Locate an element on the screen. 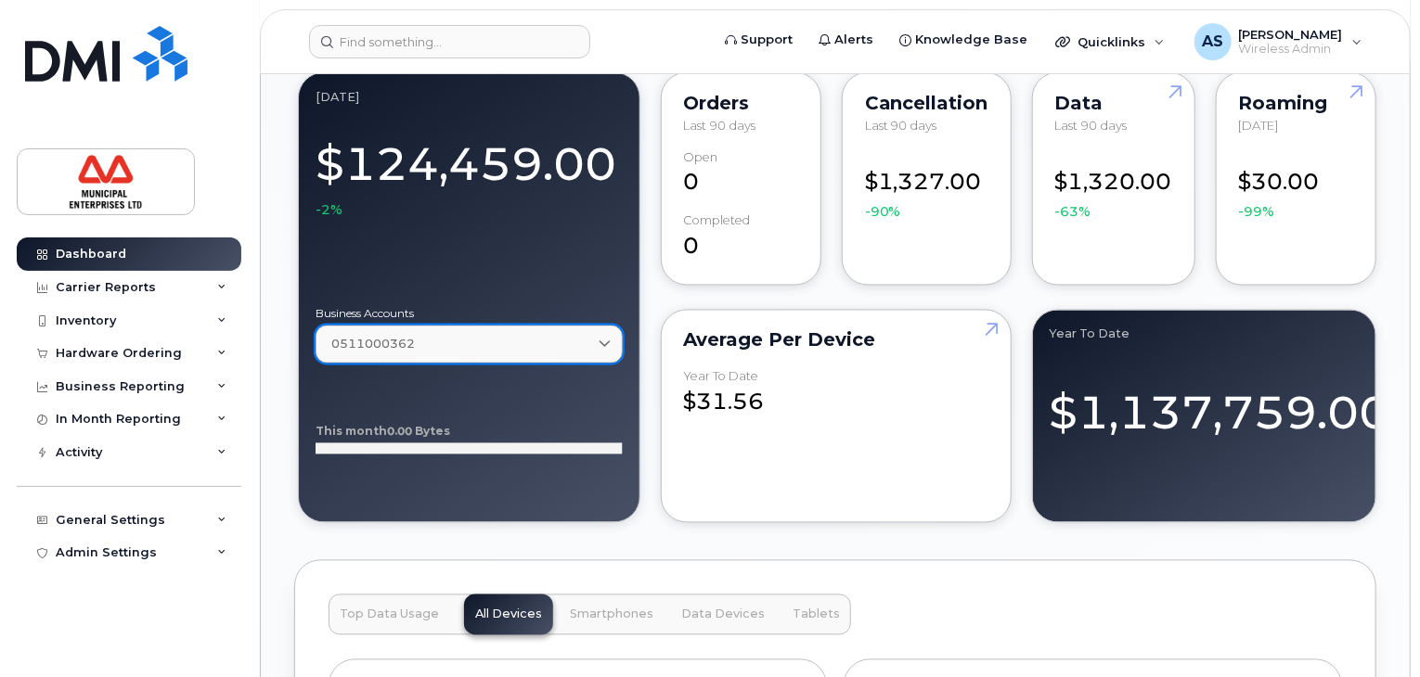 This screenshot has height=677, width=1420. div: Data is located at coordinates (1114, 103).